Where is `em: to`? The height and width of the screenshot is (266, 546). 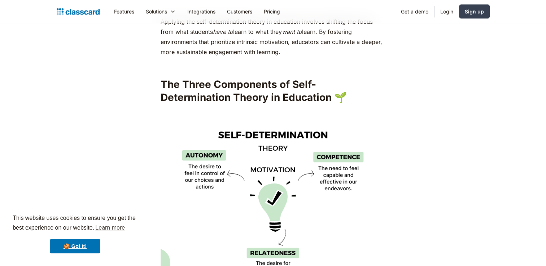 em: to is located at coordinates (230, 32).